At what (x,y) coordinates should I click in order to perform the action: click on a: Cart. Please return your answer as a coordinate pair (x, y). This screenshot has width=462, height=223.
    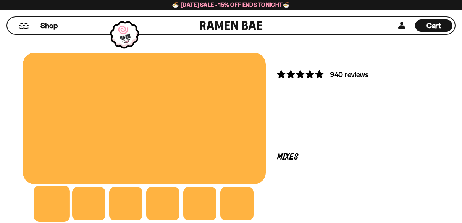
    Looking at the image, I should click on (433, 26).